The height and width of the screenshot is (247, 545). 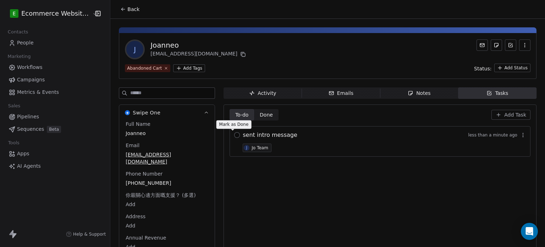 What do you see at coordinates (144, 174) in the screenshot?
I see `span: Phone Number` at bounding box center [144, 174].